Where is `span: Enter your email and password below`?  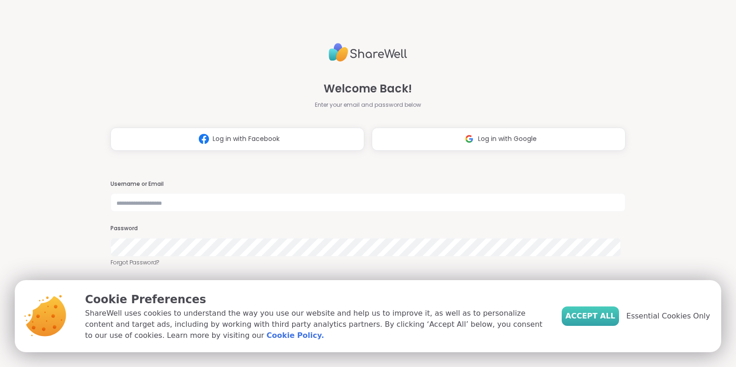 span: Enter your email and password below is located at coordinates (368, 105).